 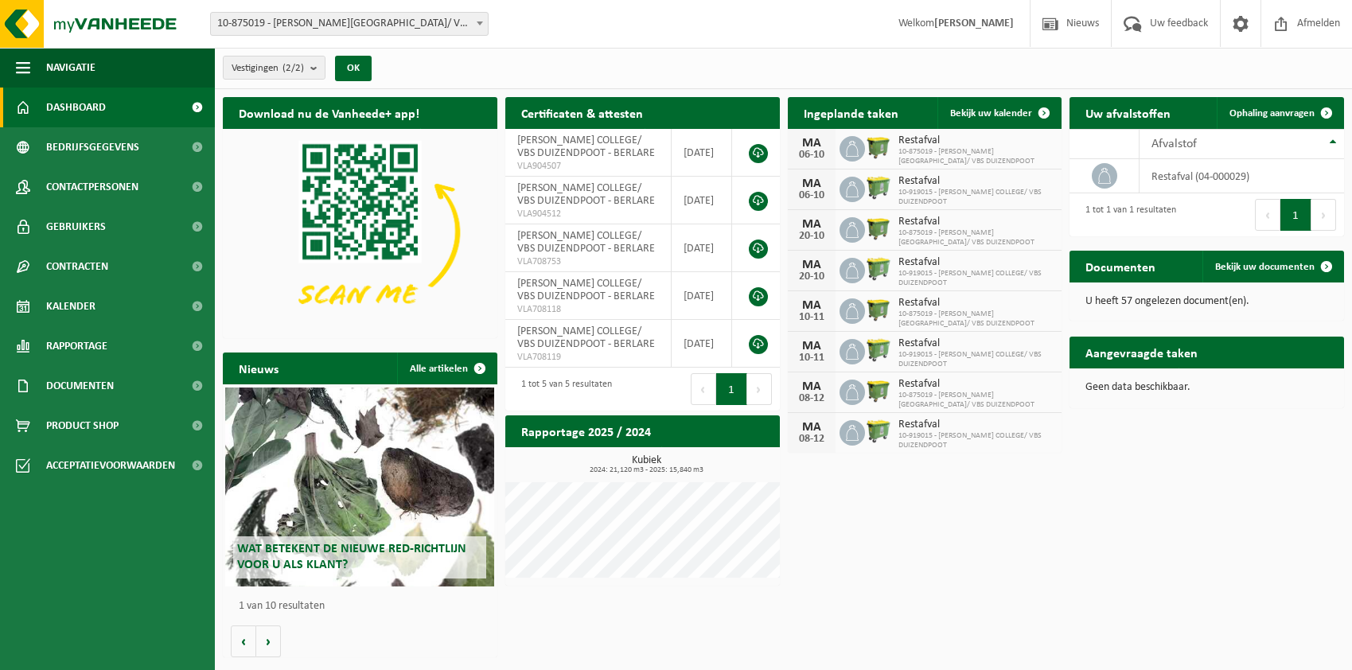 What do you see at coordinates (588, 309) in the screenshot?
I see `span: VLA708118` at bounding box center [588, 309].